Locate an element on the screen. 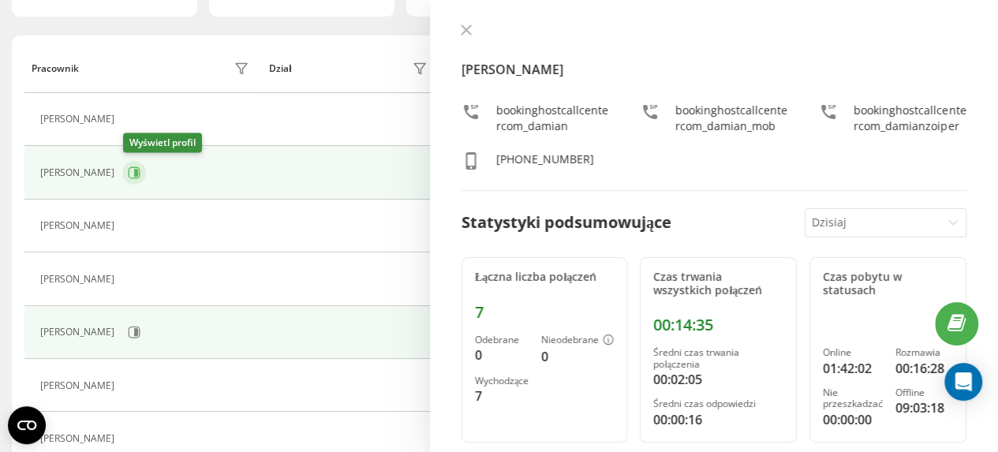 This screenshot has width=998, height=452. div: bookinghostcallcentercom_damian is located at coordinates (552, 118).